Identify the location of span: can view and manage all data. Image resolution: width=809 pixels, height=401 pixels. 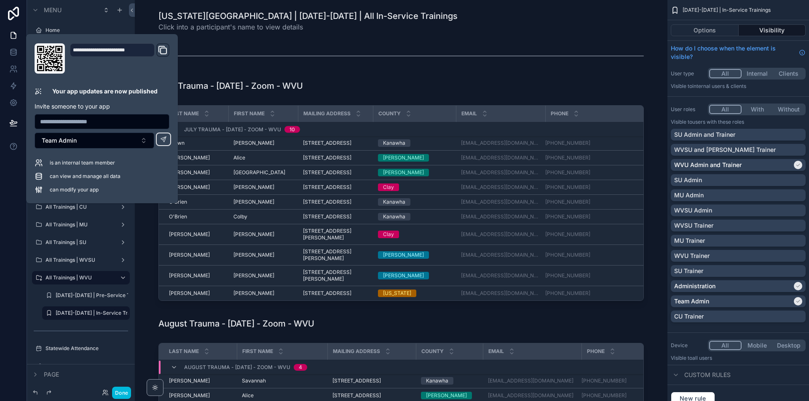
(85, 176).